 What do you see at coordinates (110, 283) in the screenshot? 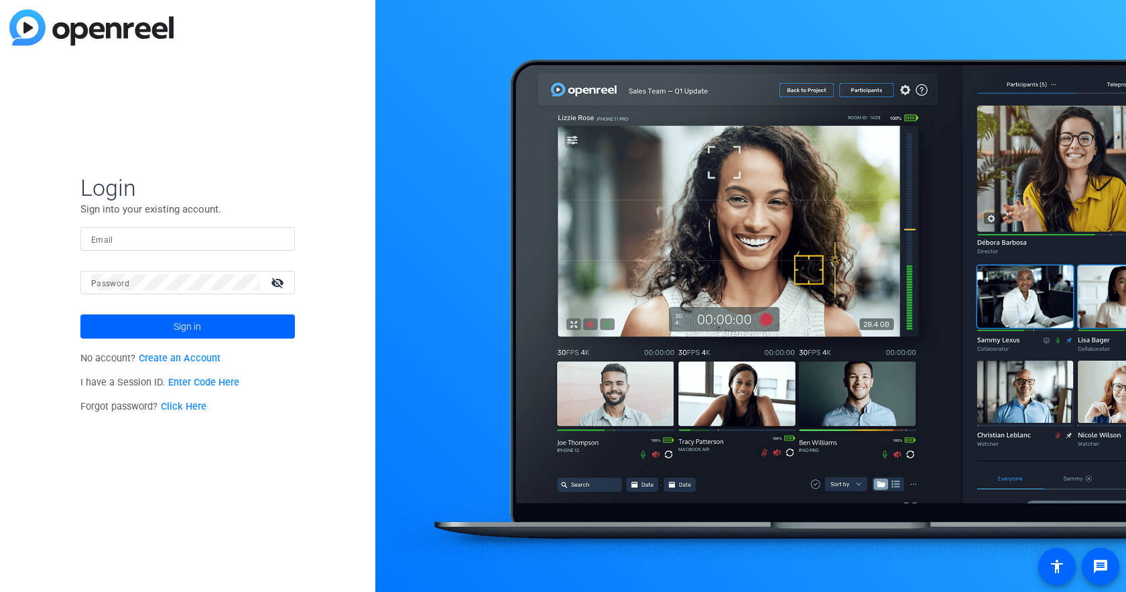
I see `mat-label: Password` at bounding box center [110, 283].